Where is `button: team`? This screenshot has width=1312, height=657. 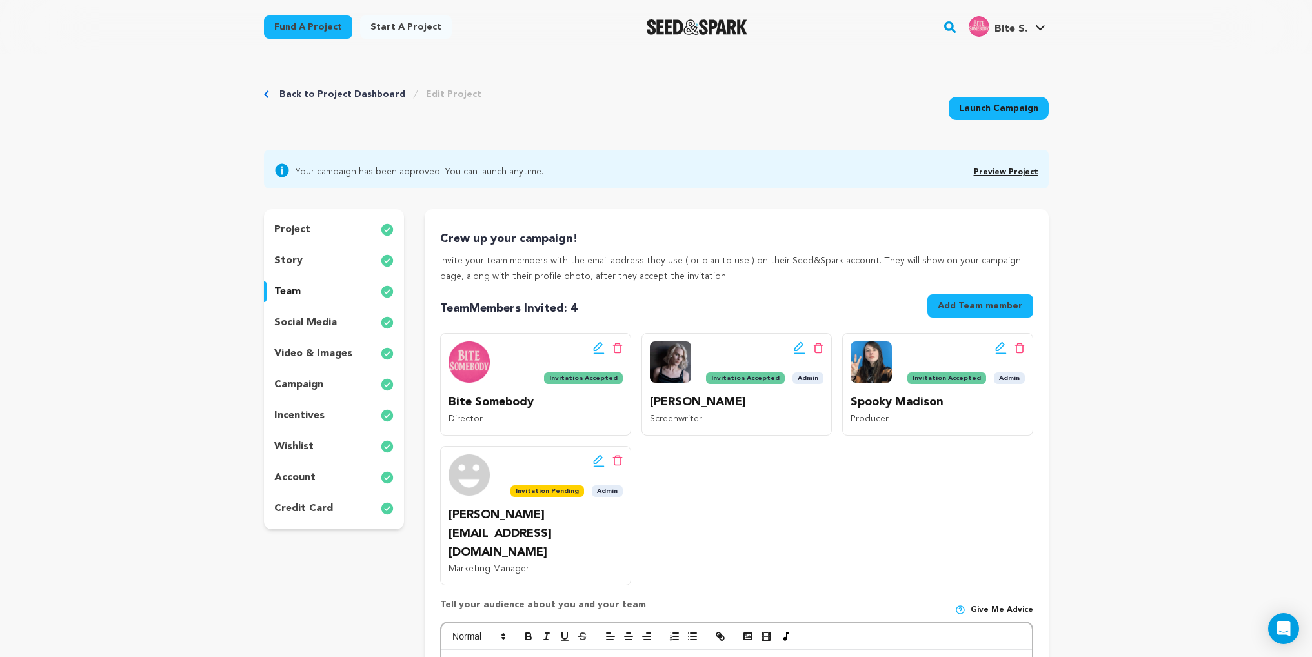
button: team is located at coordinates (334, 292).